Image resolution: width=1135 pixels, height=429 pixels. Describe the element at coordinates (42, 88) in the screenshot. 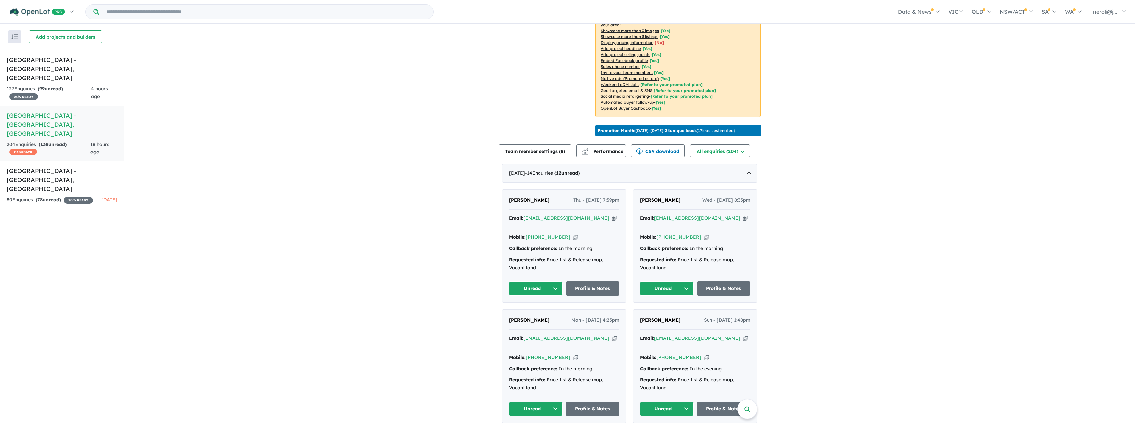

I see `span: 99` at that location.